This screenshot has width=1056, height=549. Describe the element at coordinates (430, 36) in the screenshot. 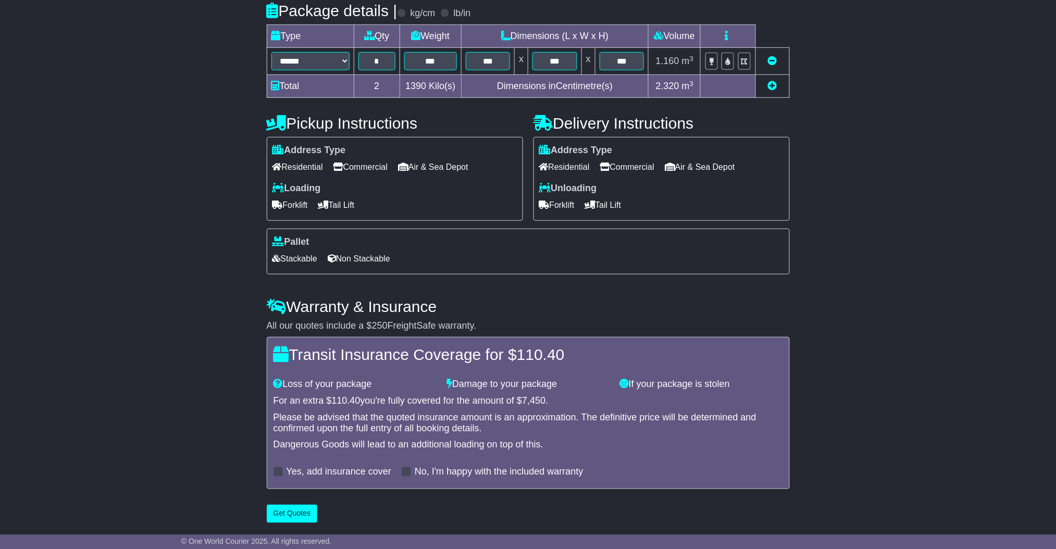

I see `td: Weight` at that location.